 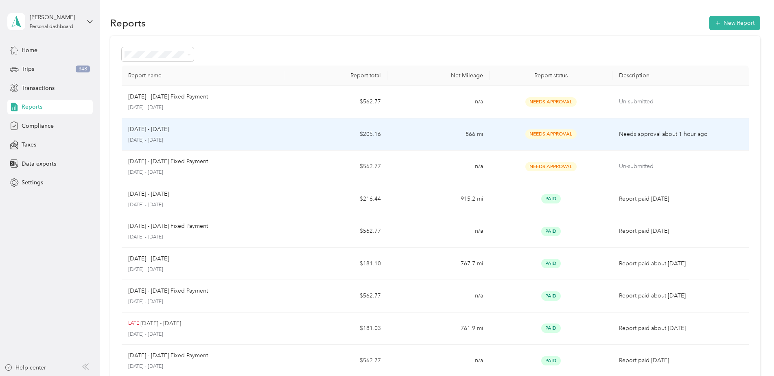 What do you see at coordinates (680, 76) in the screenshot?
I see `th: Description` at bounding box center [680, 76].